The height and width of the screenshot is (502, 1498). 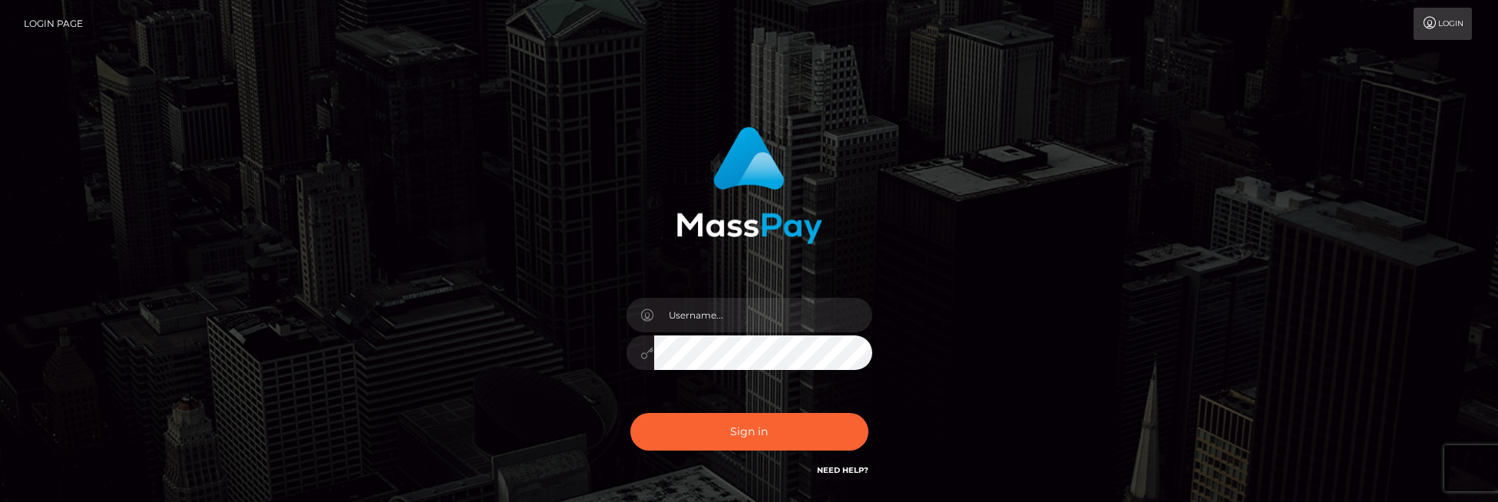 I want to click on a: Login Page, so click(x=53, y=24).